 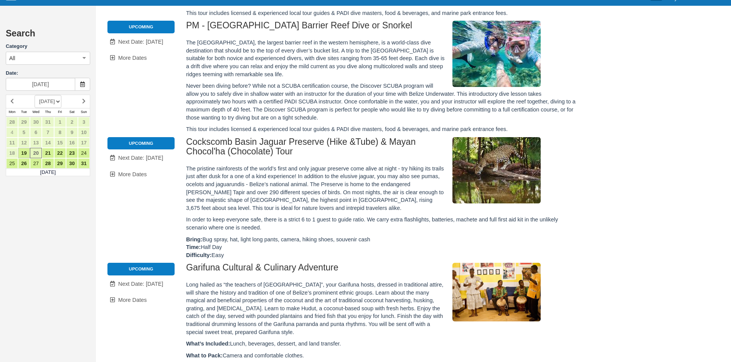 I want to click on a: 6, so click(x=36, y=132).